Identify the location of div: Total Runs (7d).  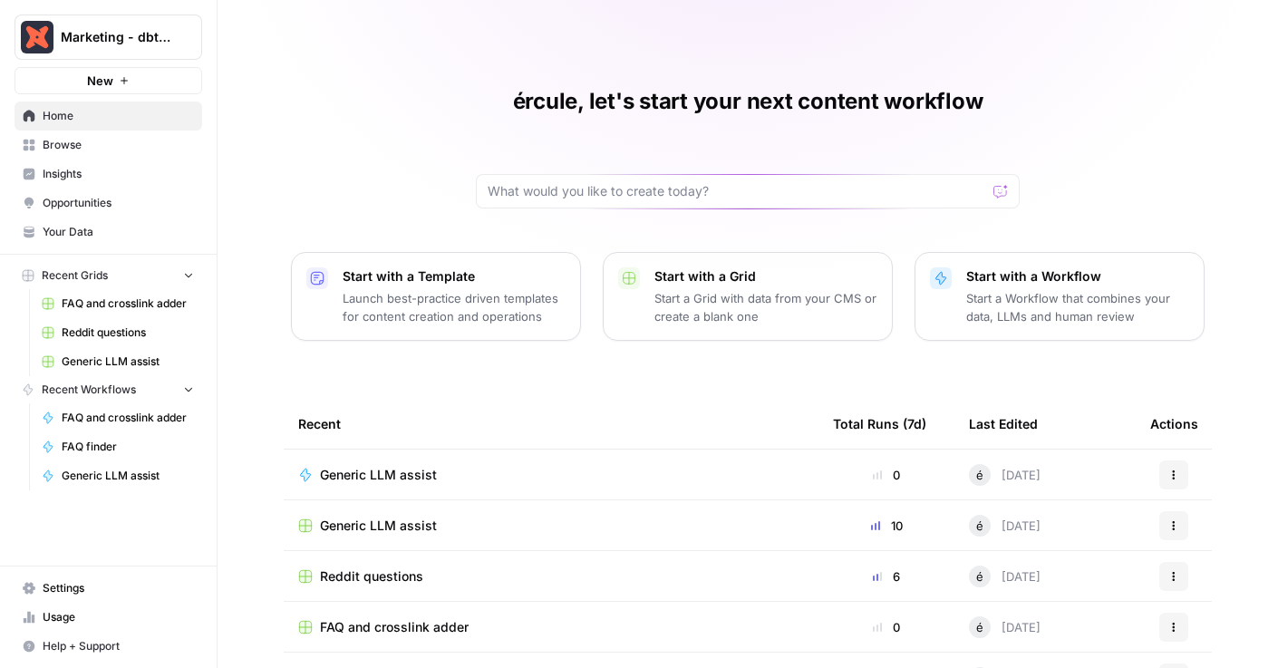
(879, 423).